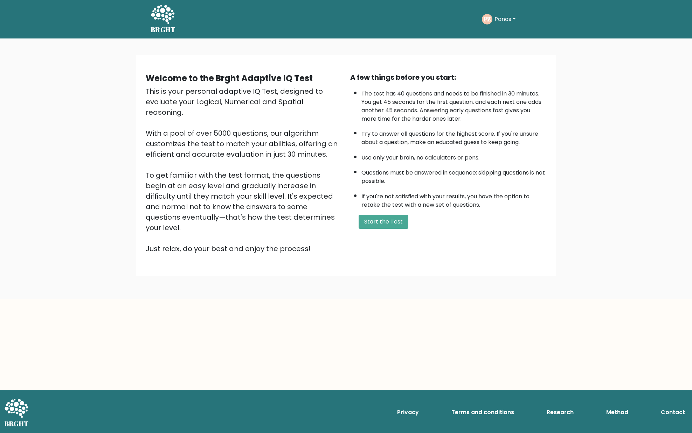 The height and width of the screenshot is (433, 692). I want to click on a: Method, so click(617, 413).